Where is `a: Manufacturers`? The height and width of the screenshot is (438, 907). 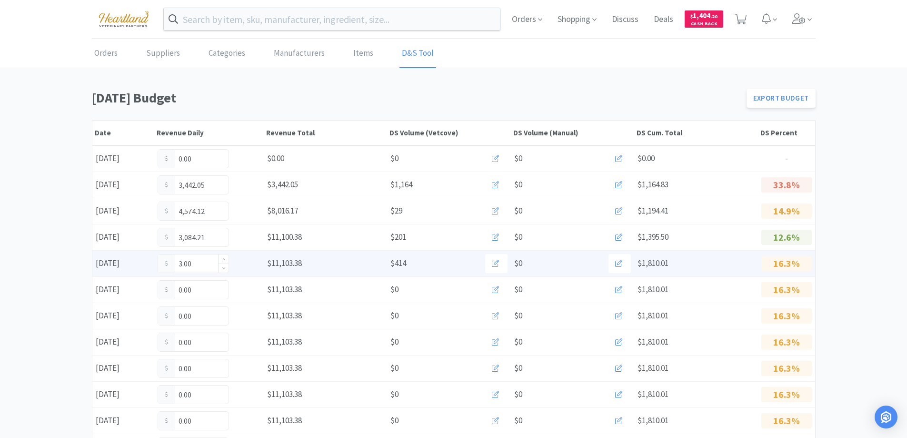
a: Manufacturers is located at coordinates (299, 53).